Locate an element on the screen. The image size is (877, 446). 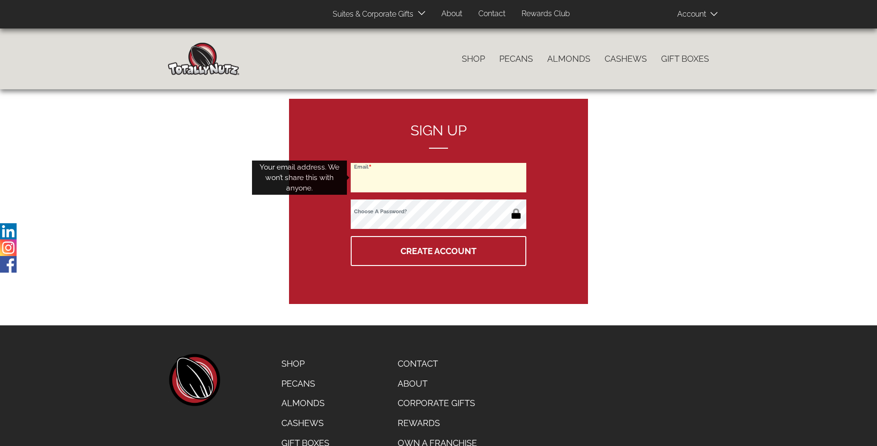
input: Email is located at coordinates (439, 178).